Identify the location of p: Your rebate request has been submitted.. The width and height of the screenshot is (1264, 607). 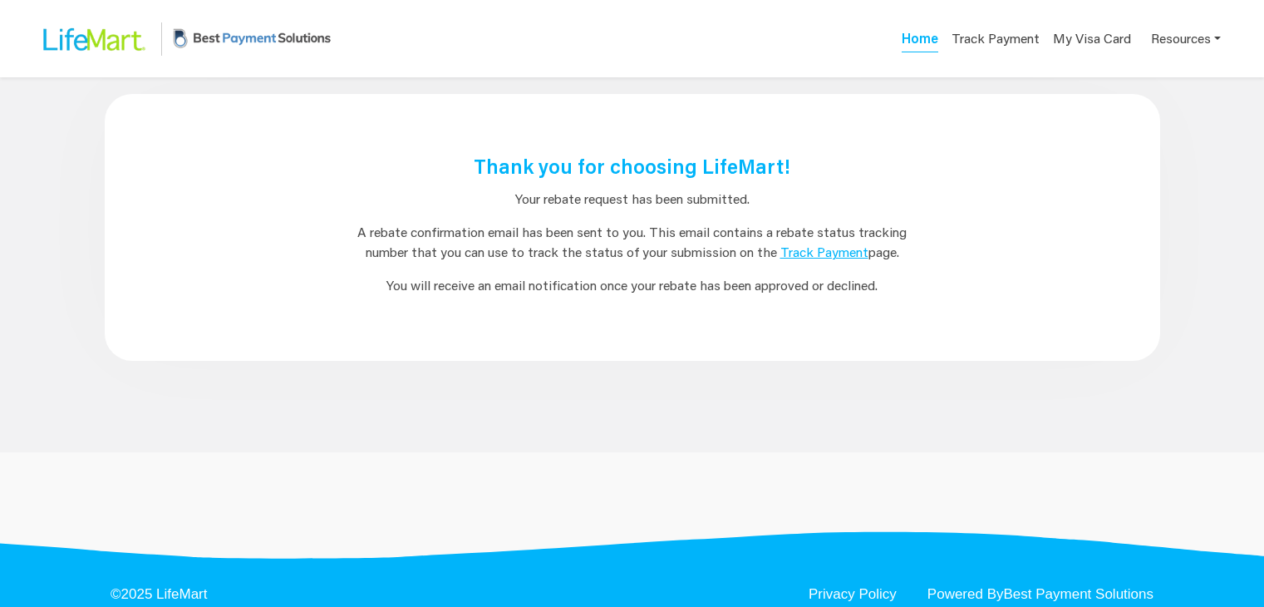
(632, 199).